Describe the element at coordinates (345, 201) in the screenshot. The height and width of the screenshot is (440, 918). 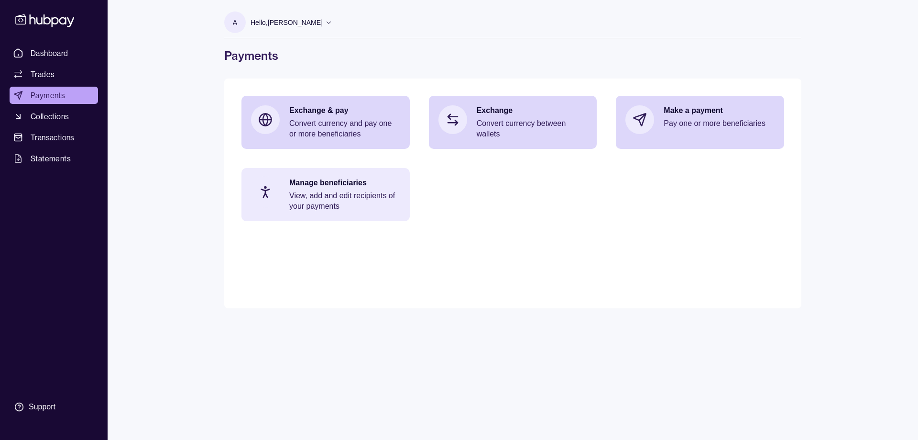
I see `p: View, add and edit recipients of your payments` at that location.